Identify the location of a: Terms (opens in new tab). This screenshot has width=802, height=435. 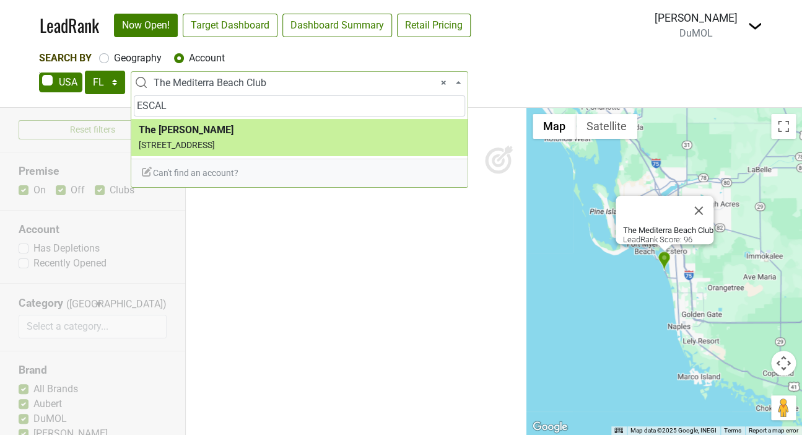
(733, 430).